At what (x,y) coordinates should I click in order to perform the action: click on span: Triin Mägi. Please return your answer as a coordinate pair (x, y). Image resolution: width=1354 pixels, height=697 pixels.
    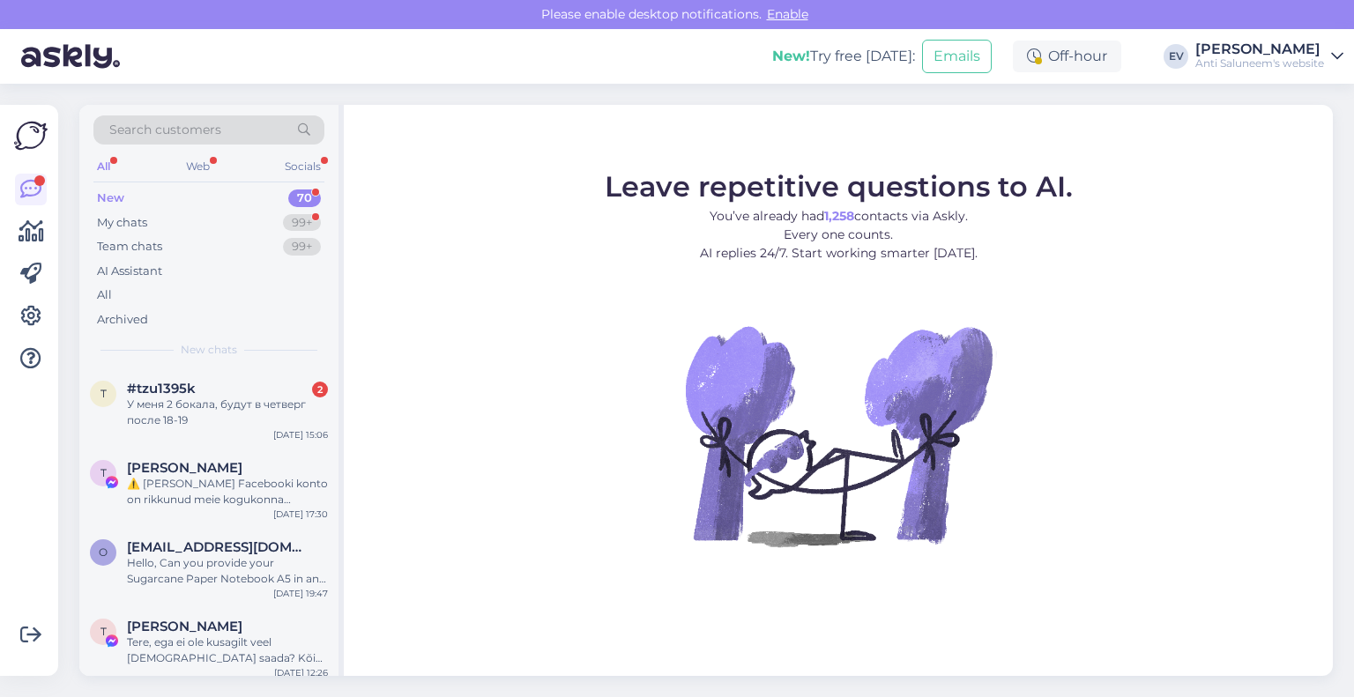
    Looking at the image, I should click on (184, 627).